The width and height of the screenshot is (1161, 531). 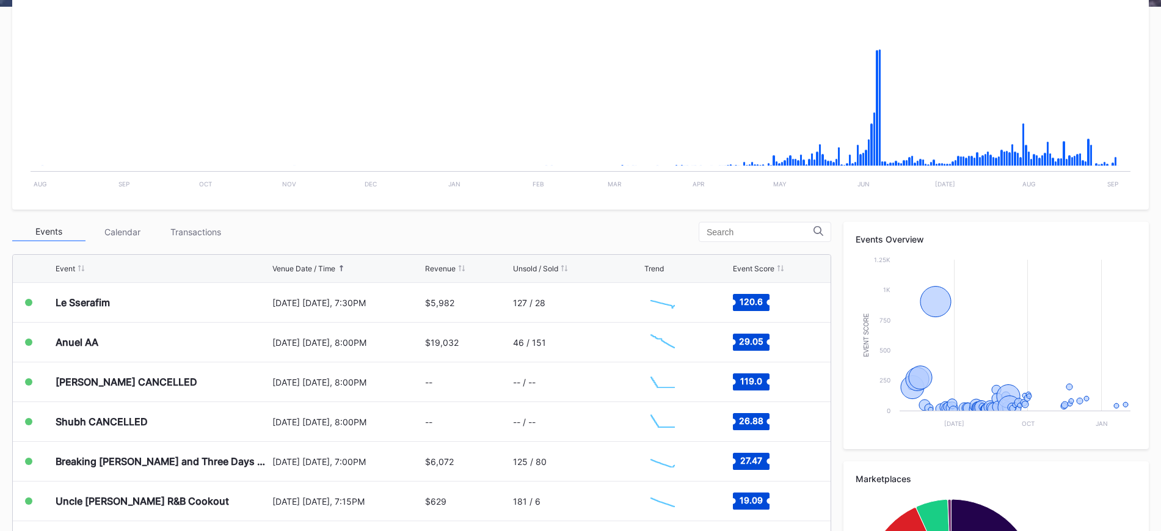 What do you see at coordinates (863, 184) in the screenshot?
I see `text: Jun` at bounding box center [863, 184].